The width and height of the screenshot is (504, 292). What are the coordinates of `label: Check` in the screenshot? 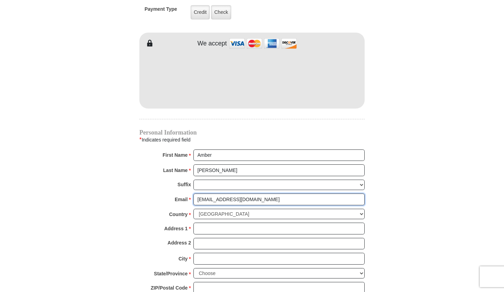 It's located at (221, 12).